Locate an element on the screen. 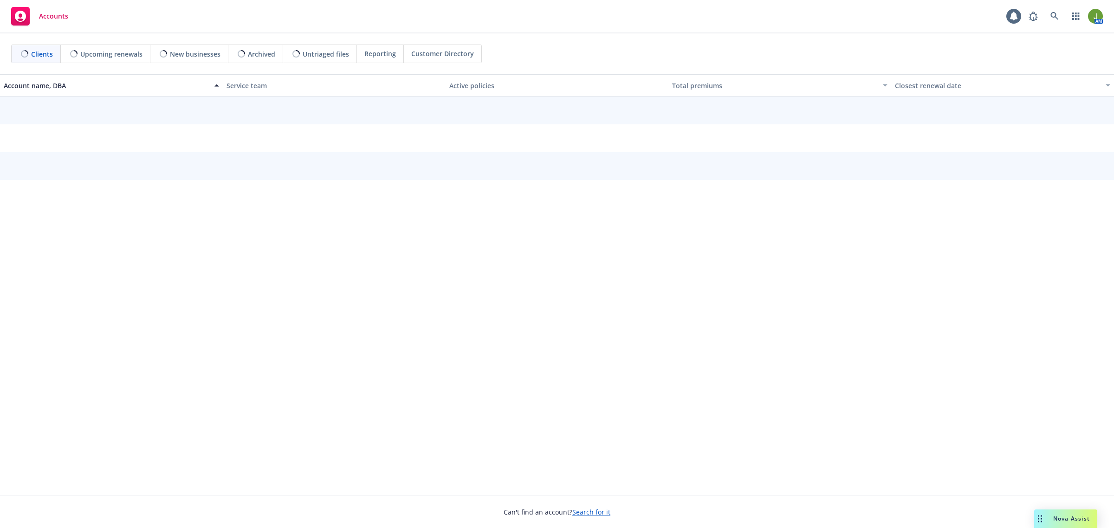 The height and width of the screenshot is (528, 1114). span: Upcoming renewals is located at coordinates (111, 54).